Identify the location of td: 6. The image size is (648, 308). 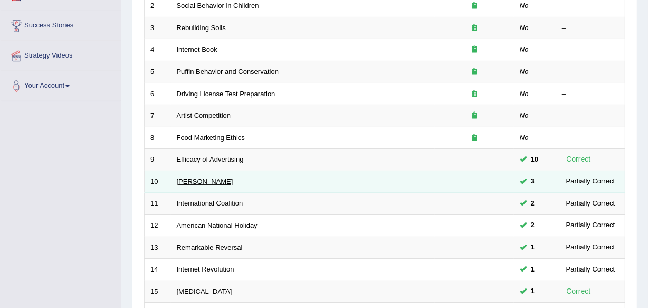
(158, 94).